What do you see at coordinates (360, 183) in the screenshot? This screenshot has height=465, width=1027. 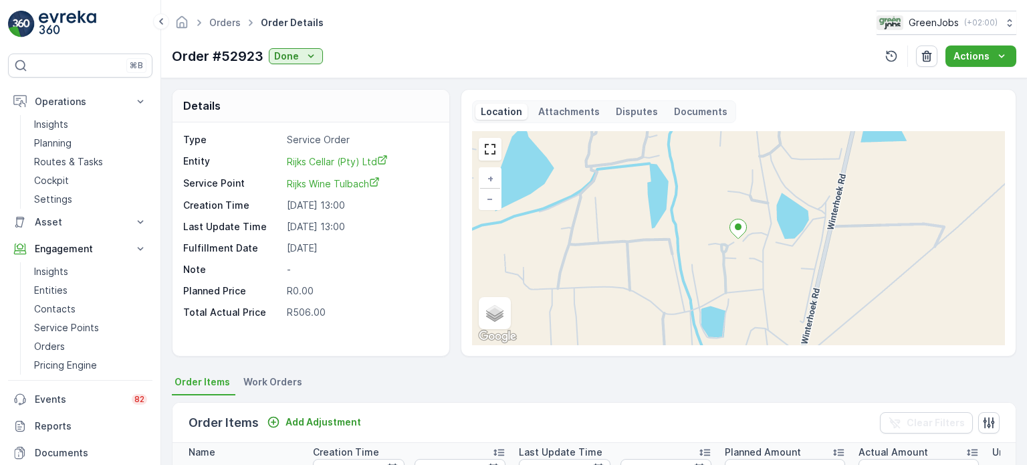 I see `a: Rijks Wine Tulbach` at bounding box center [360, 183].